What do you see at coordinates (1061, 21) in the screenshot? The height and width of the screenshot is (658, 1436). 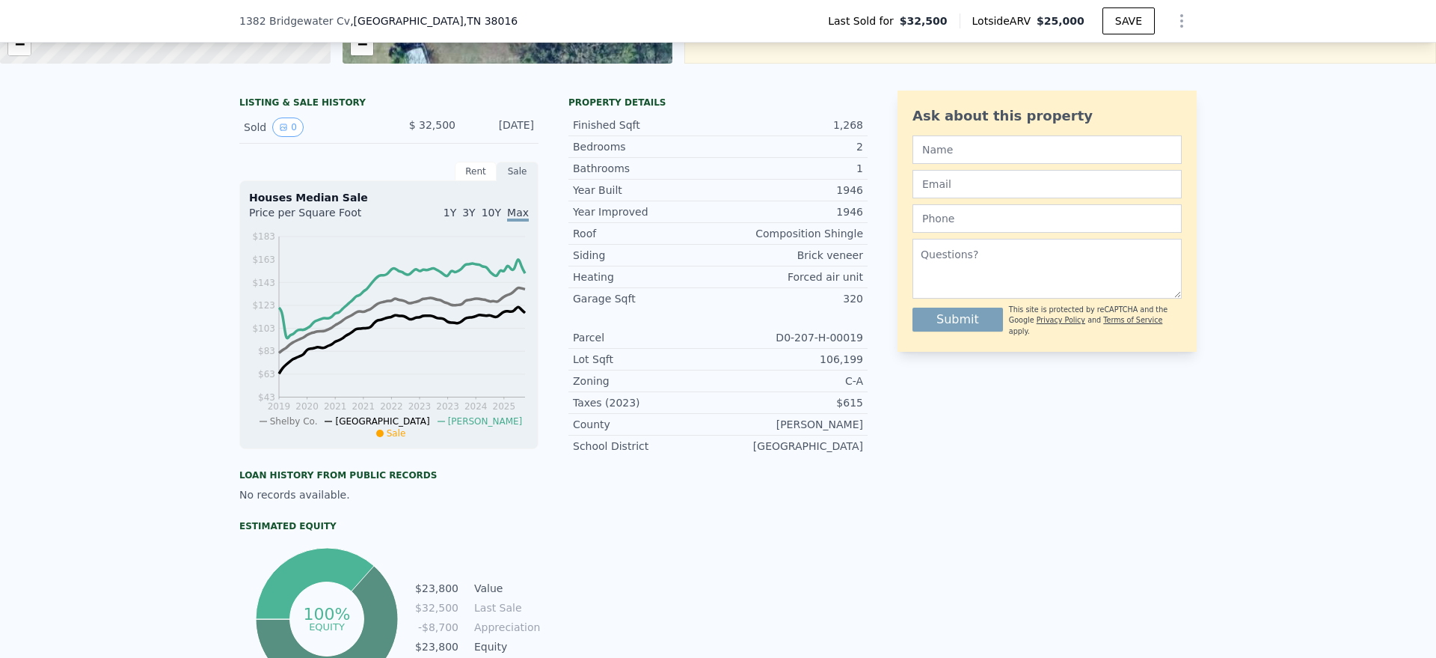 I see `span: $25,000` at bounding box center [1061, 21].